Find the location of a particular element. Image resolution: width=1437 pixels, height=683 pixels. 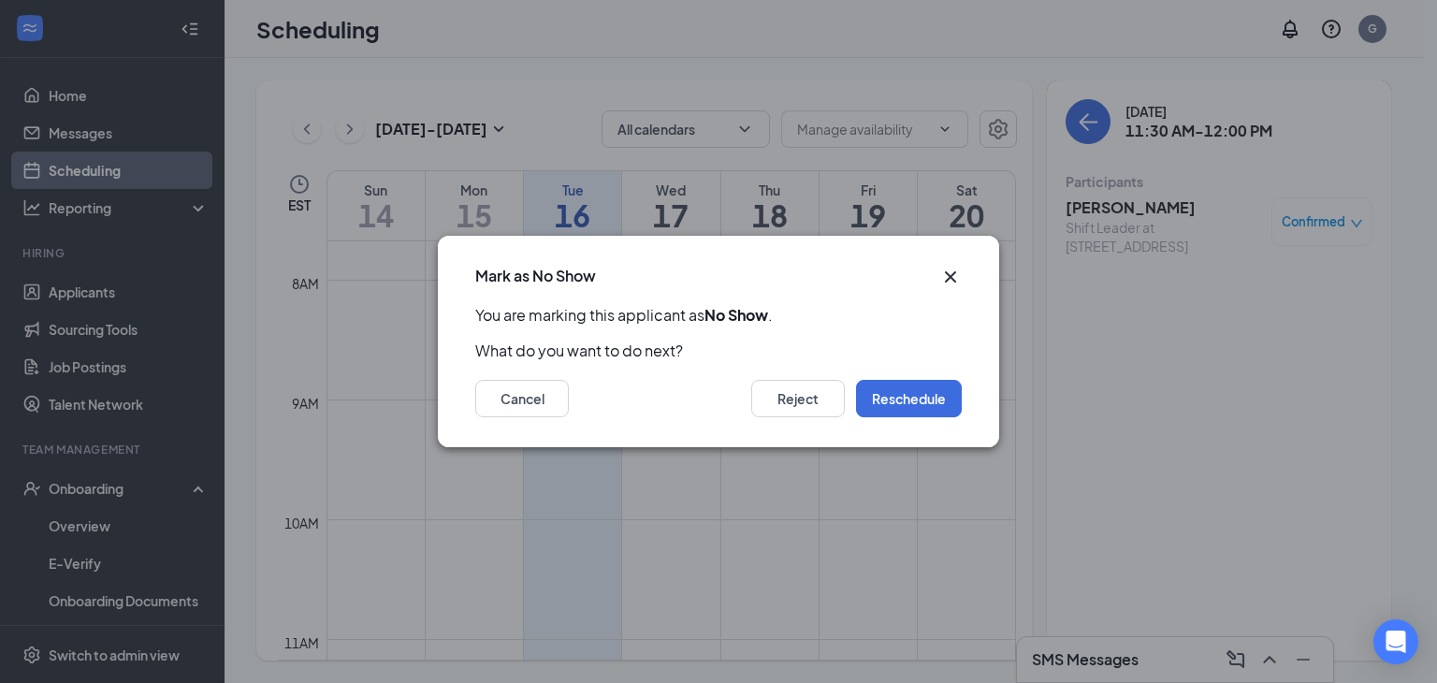

button: Reschedule is located at coordinates (908, 398).